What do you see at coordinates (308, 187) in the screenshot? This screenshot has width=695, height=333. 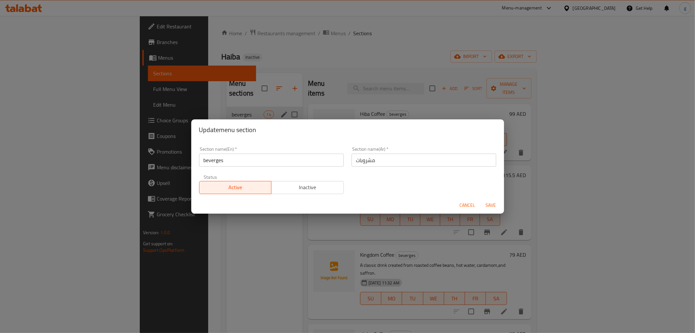 I see `span: Inactive` at bounding box center [308, 187].